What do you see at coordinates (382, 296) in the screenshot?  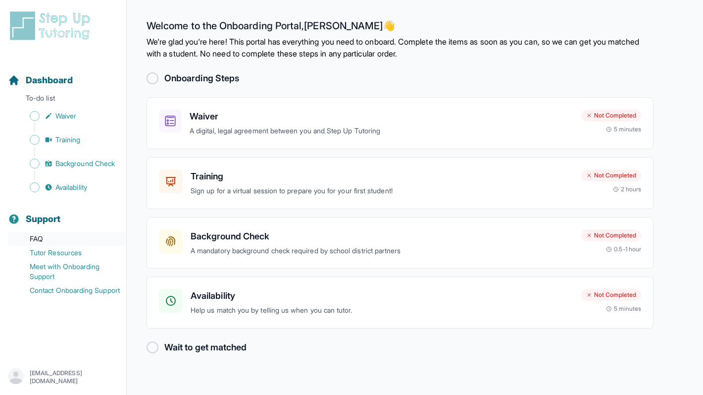 I see `h3: Availability` at bounding box center [382, 296].